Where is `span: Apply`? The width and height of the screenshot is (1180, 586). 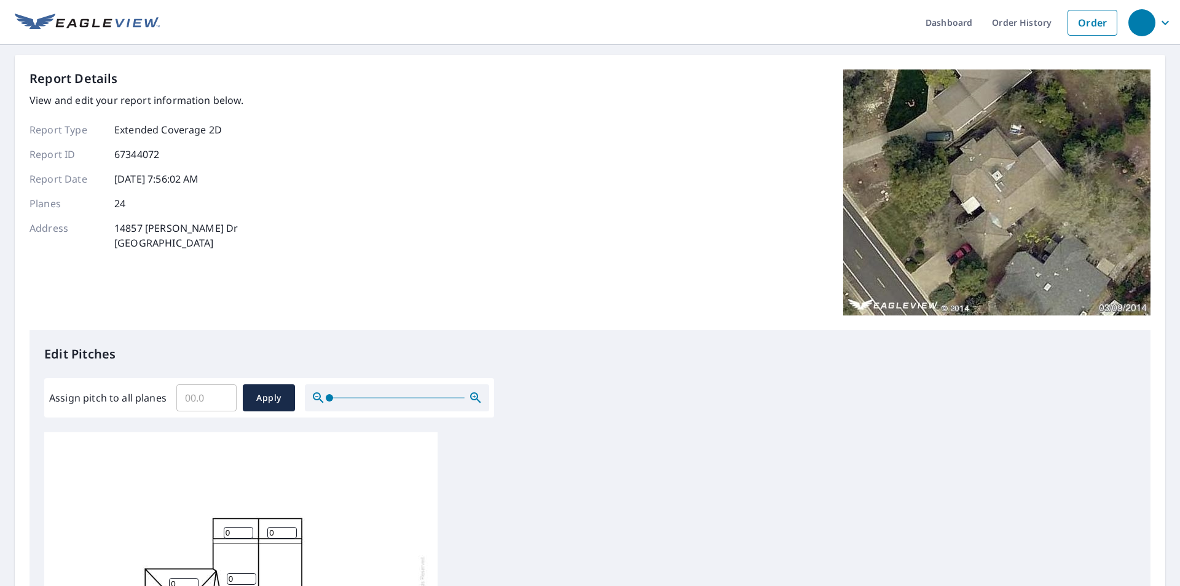 span: Apply is located at coordinates (269, 398).